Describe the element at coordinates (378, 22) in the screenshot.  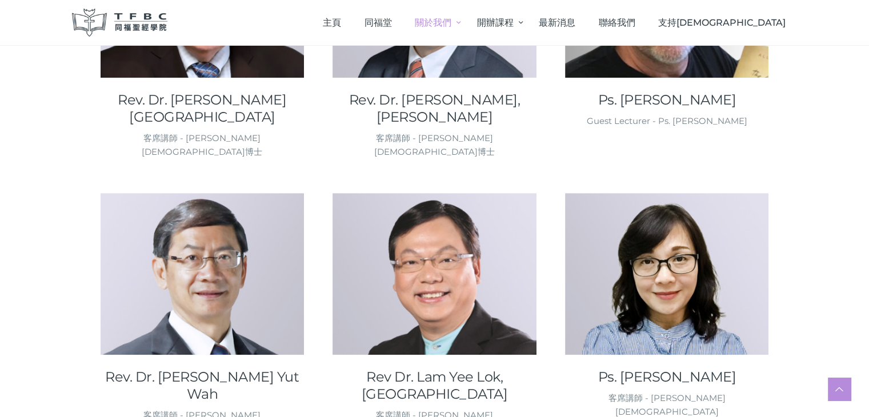
I see `span: 同福堂` at that location.